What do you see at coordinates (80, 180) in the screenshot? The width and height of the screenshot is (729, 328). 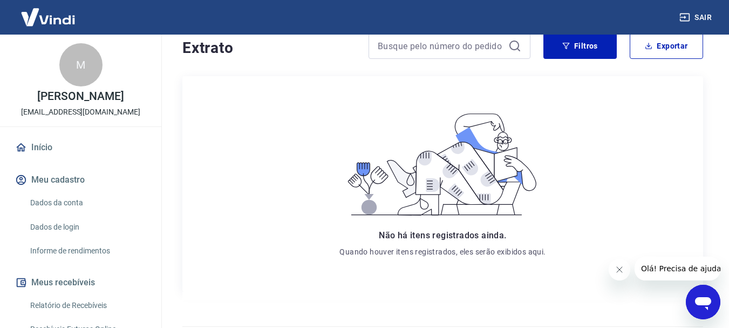 I see `button: Meu cadastro` at bounding box center [80, 180].